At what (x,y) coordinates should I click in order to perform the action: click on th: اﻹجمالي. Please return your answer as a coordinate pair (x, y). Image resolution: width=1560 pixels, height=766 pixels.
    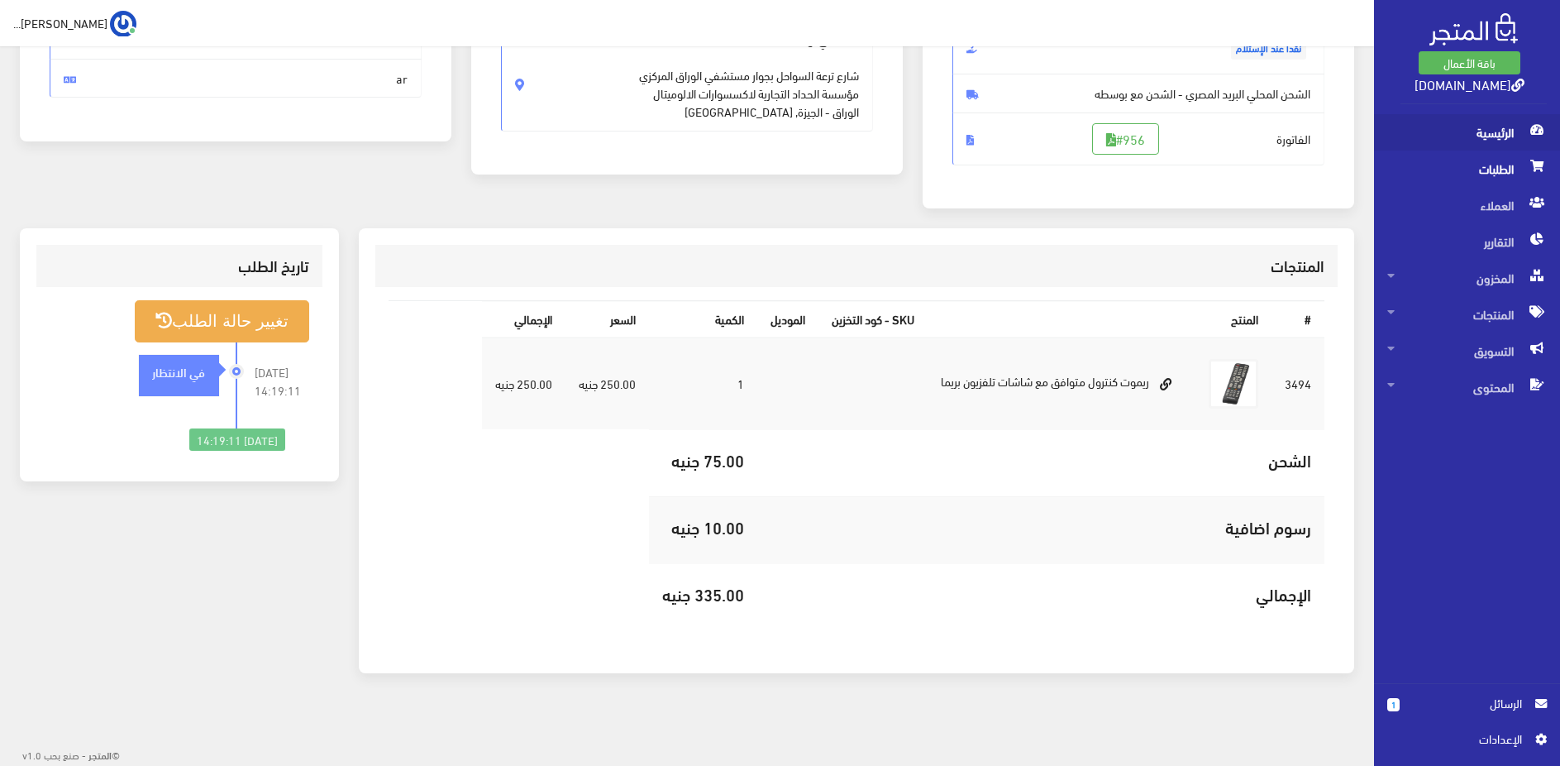
    Looking at the image, I should click on (523, 318).